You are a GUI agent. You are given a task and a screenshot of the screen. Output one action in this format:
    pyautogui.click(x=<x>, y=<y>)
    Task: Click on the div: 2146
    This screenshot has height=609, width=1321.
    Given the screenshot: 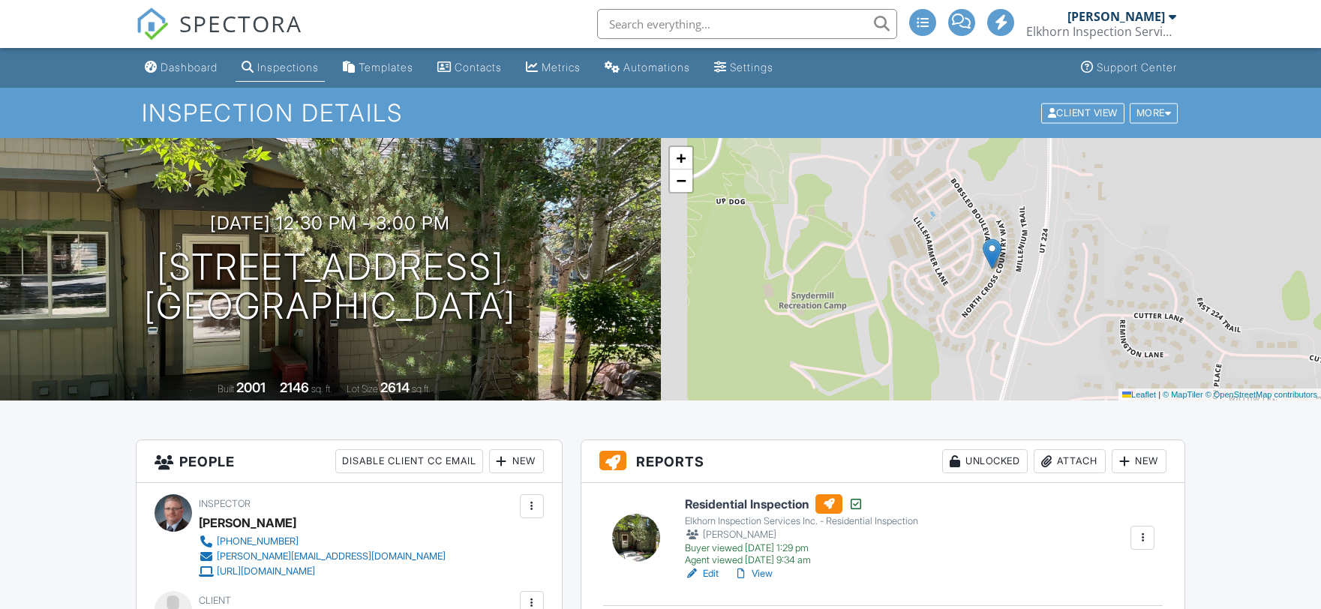 What is the action you would take?
    pyautogui.click(x=294, y=387)
    